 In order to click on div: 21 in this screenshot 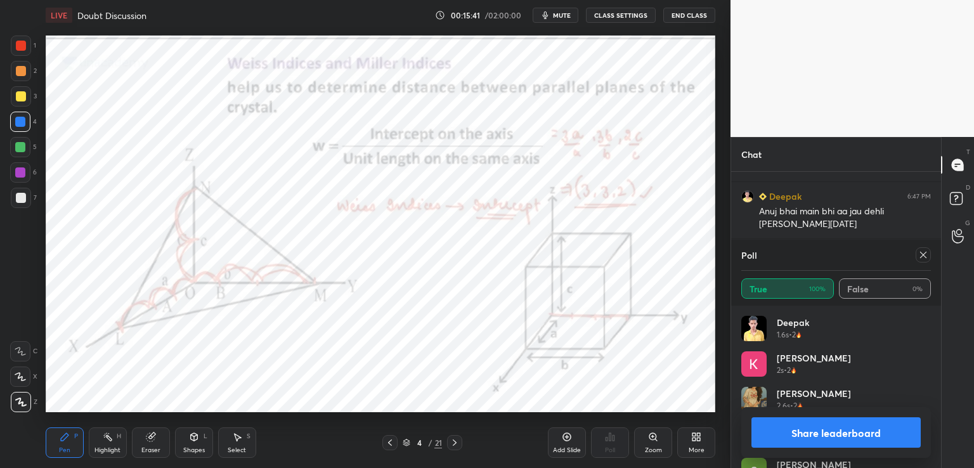, I will do `click(438, 443)`.